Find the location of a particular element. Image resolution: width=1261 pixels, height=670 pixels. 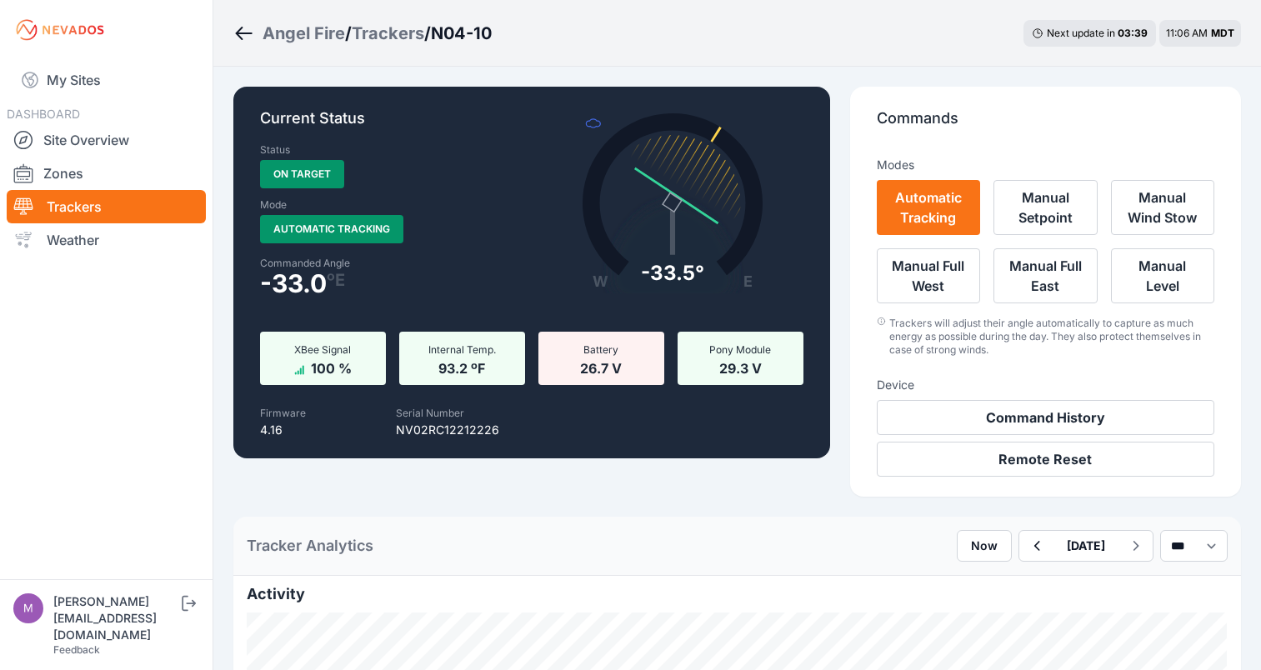

a: Weather is located at coordinates (106, 240).